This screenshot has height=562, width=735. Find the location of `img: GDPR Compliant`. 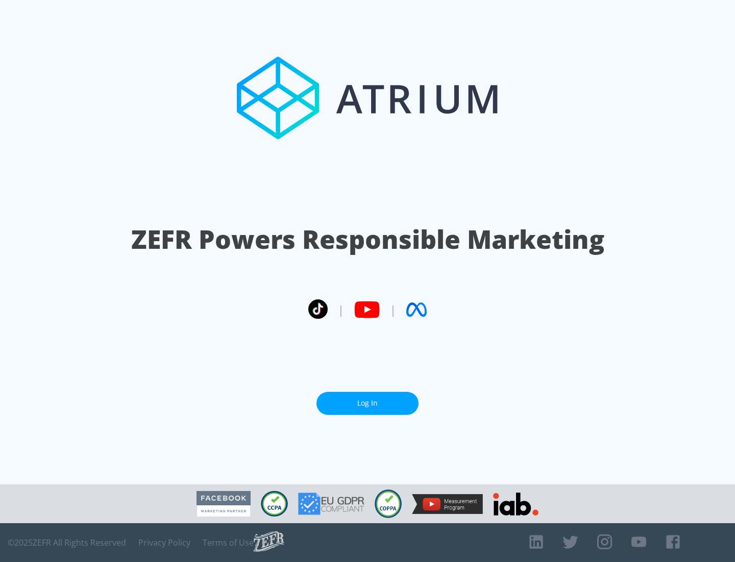

img: GDPR Compliant is located at coordinates (331, 503).